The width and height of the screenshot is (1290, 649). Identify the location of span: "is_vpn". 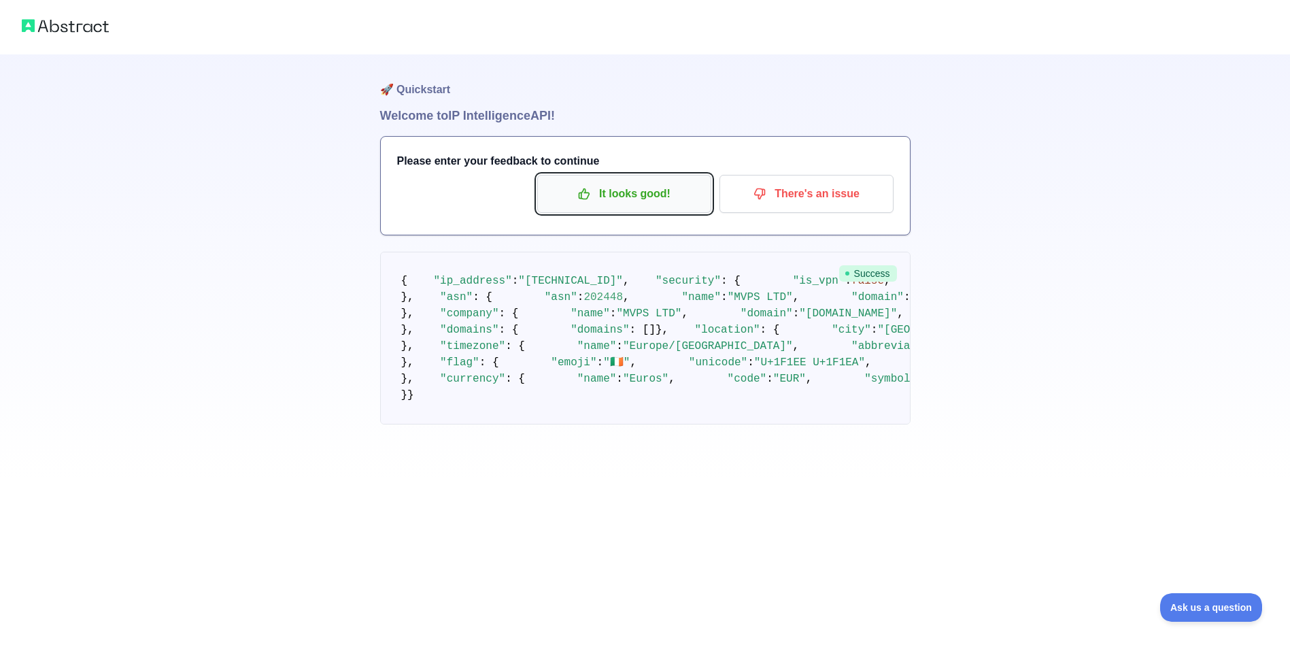
(819, 281).